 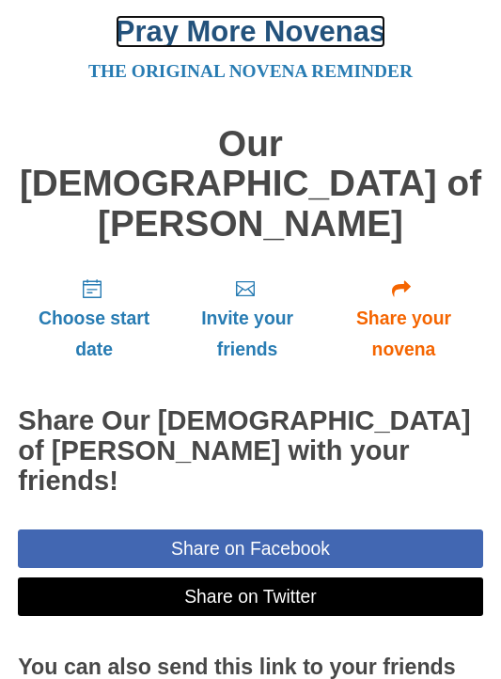 I want to click on span: Choose start date, so click(x=94, y=334).